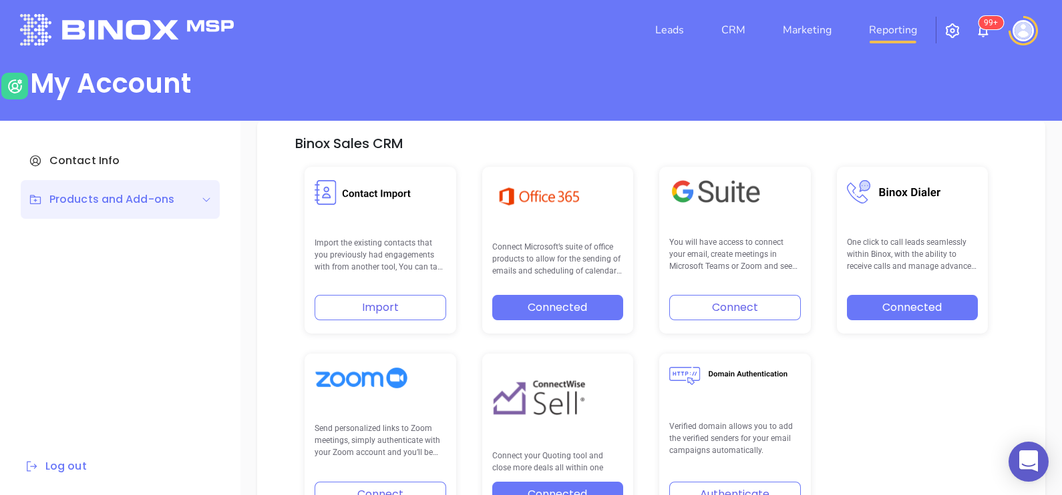  What do you see at coordinates (380, 308) in the screenshot?
I see `button: Import` at bounding box center [380, 308].